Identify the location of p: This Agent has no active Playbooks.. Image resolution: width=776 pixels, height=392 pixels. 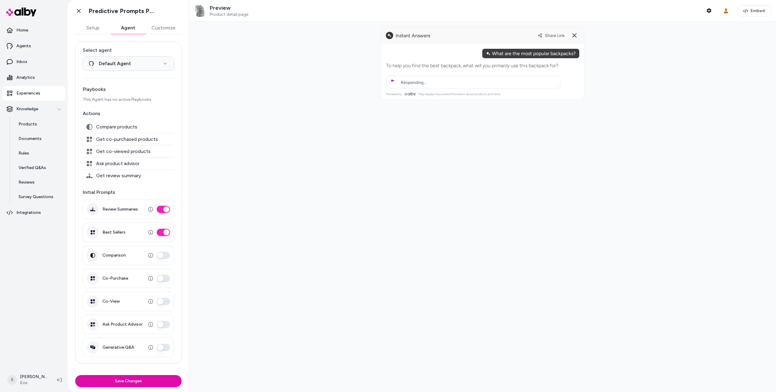
(128, 100).